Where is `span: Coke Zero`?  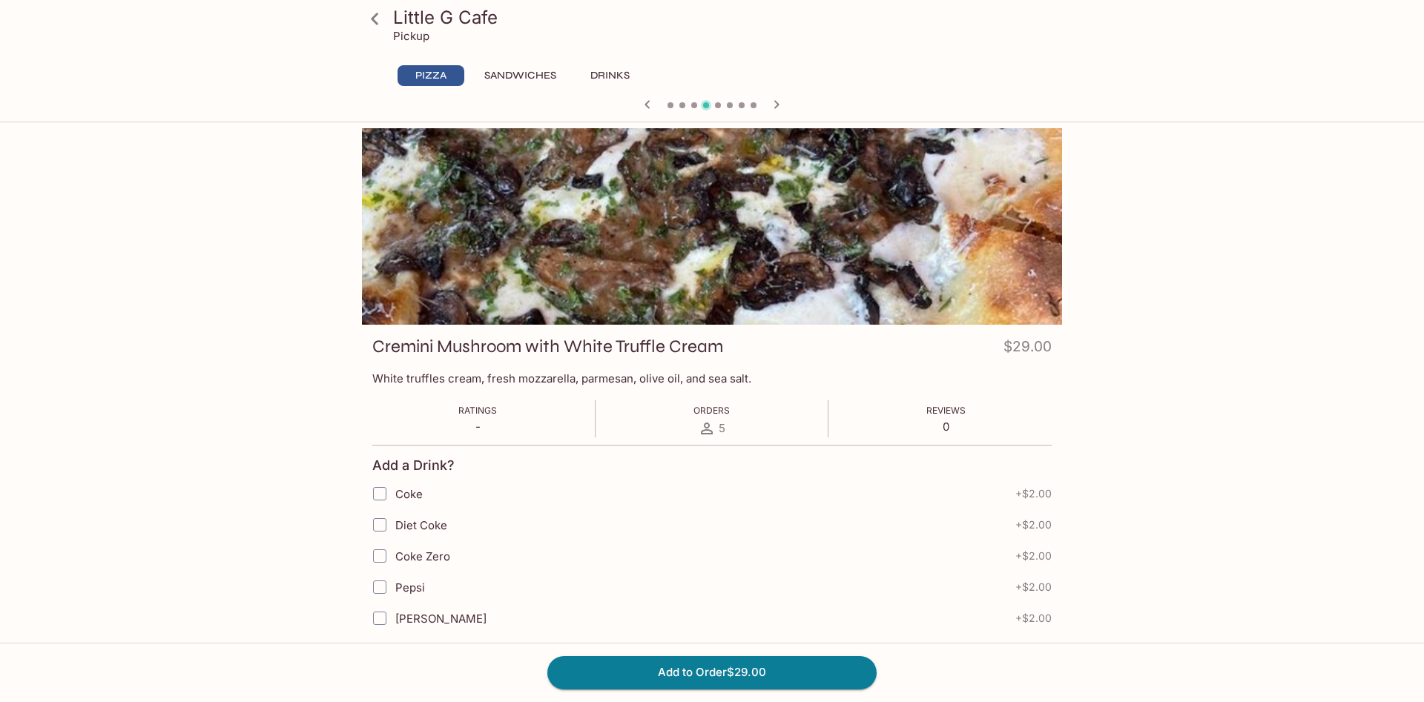
span: Coke Zero is located at coordinates (423, 556).